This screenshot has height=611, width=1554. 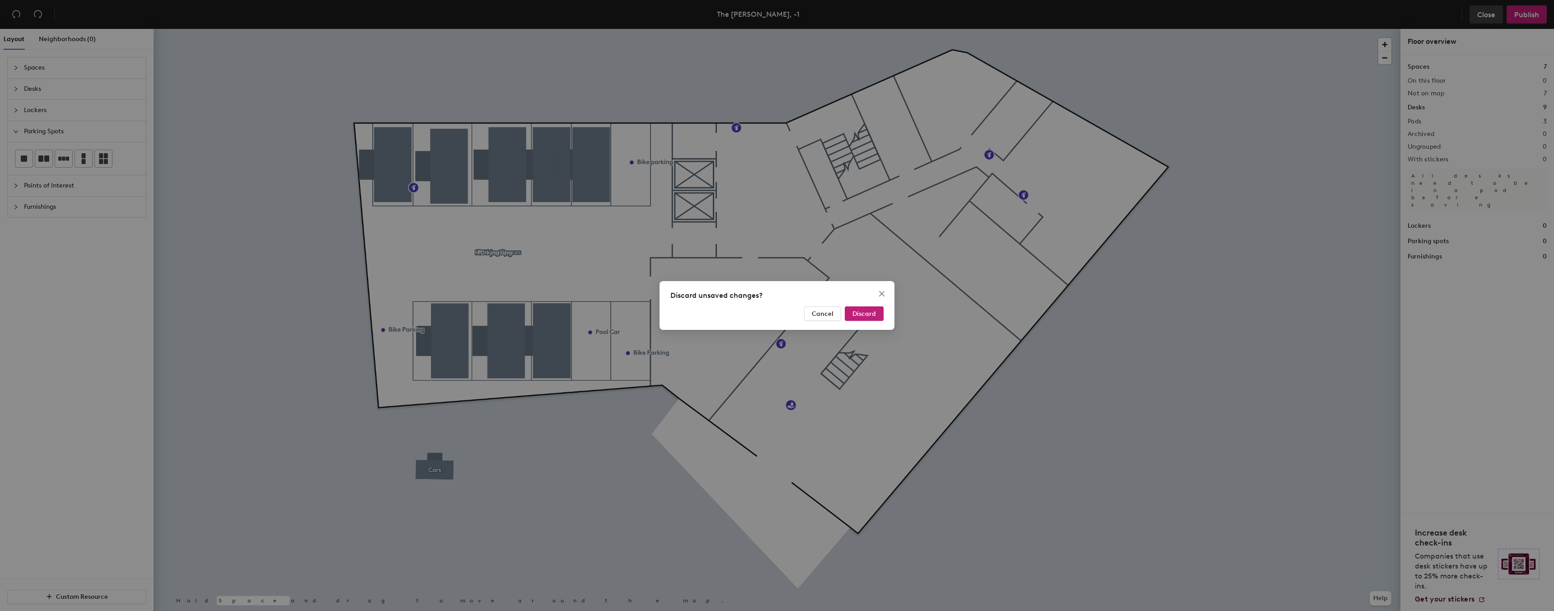 What do you see at coordinates (882, 294) in the screenshot?
I see `span: Close` at bounding box center [882, 294].